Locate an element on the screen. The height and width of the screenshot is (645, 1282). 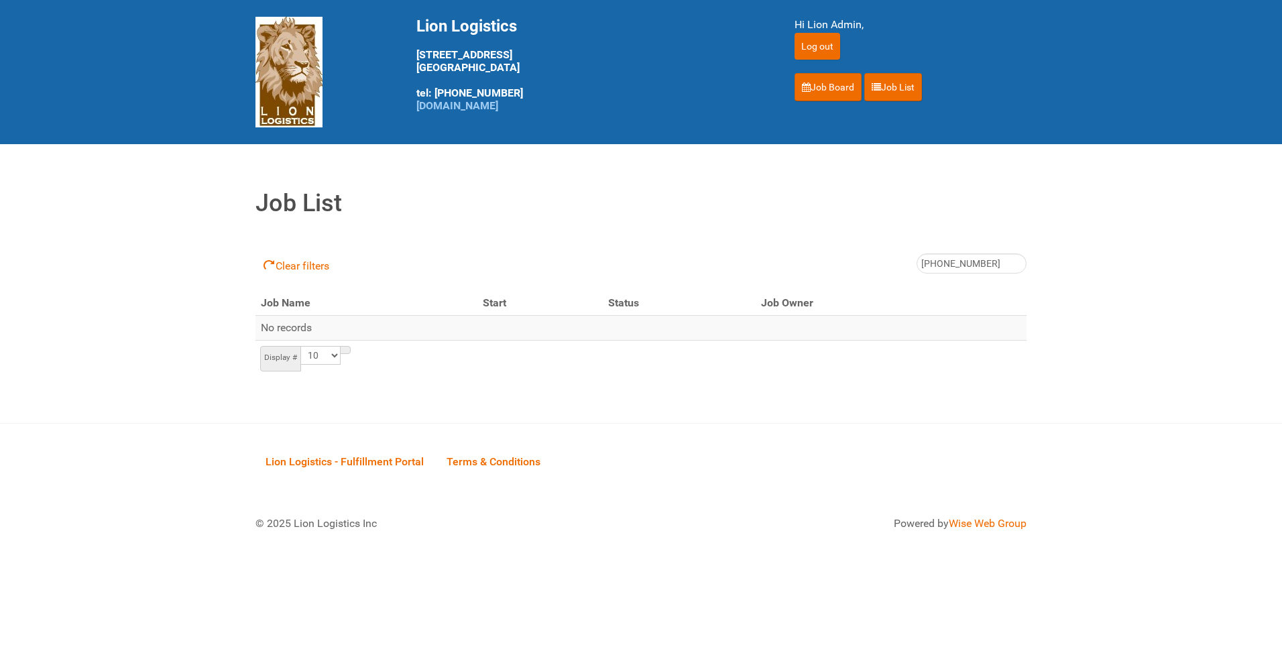
input: All is located at coordinates (972, 264).